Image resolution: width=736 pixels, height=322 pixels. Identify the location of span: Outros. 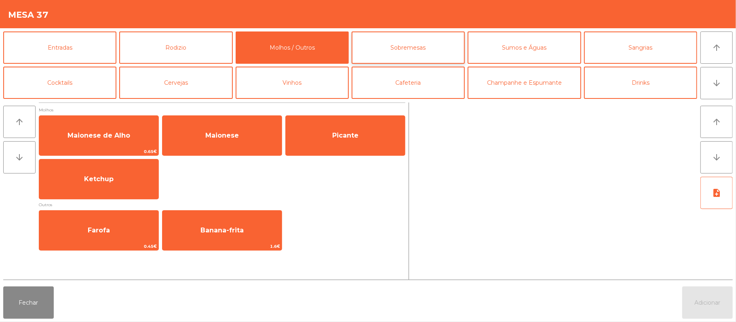
(222, 205).